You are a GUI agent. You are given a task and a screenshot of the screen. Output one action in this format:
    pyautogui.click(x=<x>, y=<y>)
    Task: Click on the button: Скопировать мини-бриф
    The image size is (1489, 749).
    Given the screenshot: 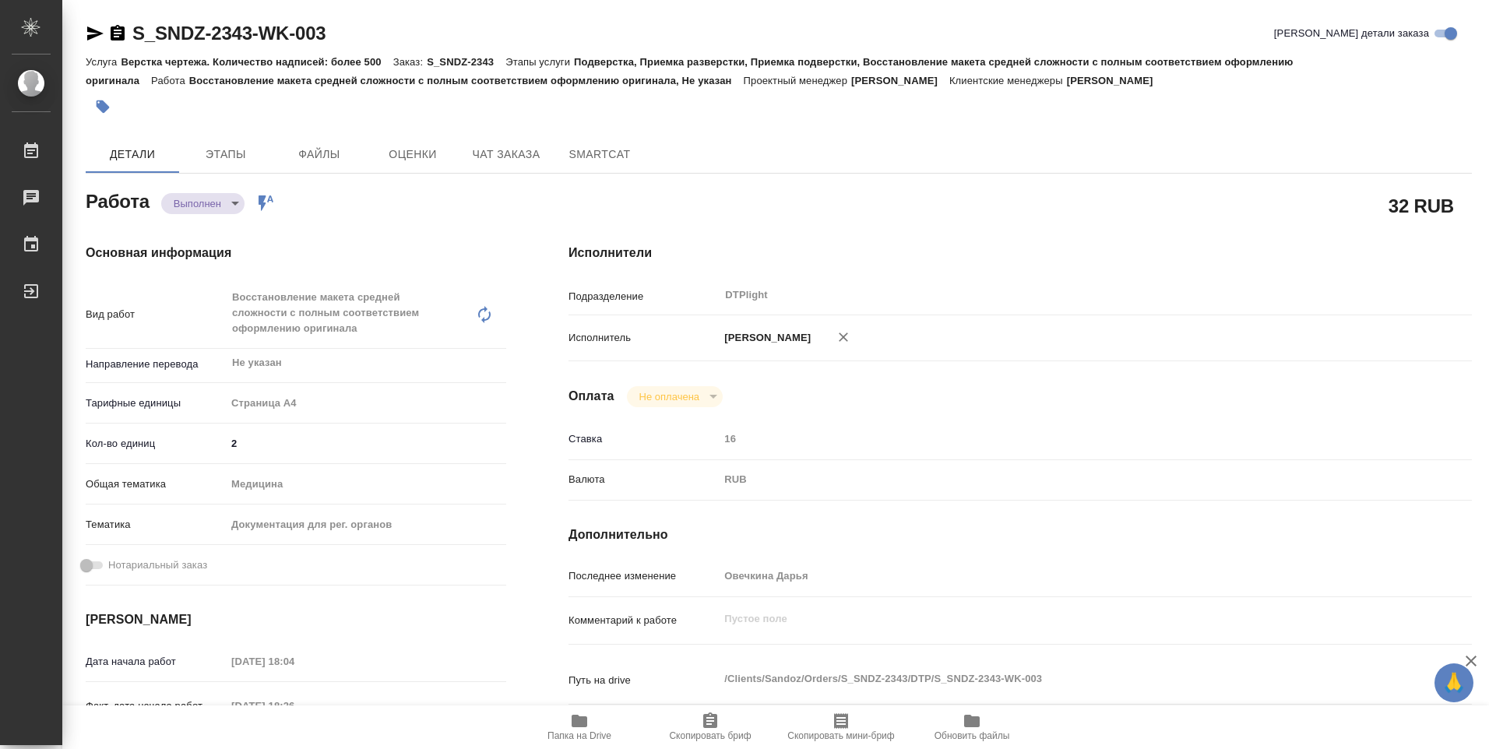 What is the action you would take?
    pyautogui.click(x=841, y=727)
    